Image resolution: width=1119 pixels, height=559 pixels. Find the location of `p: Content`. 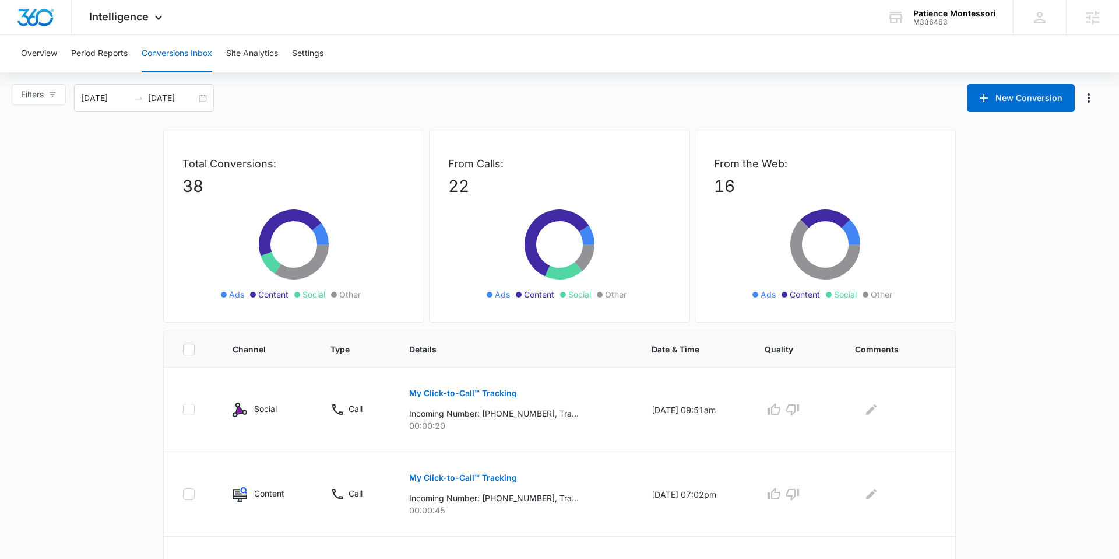

p: Content is located at coordinates (269, 493).